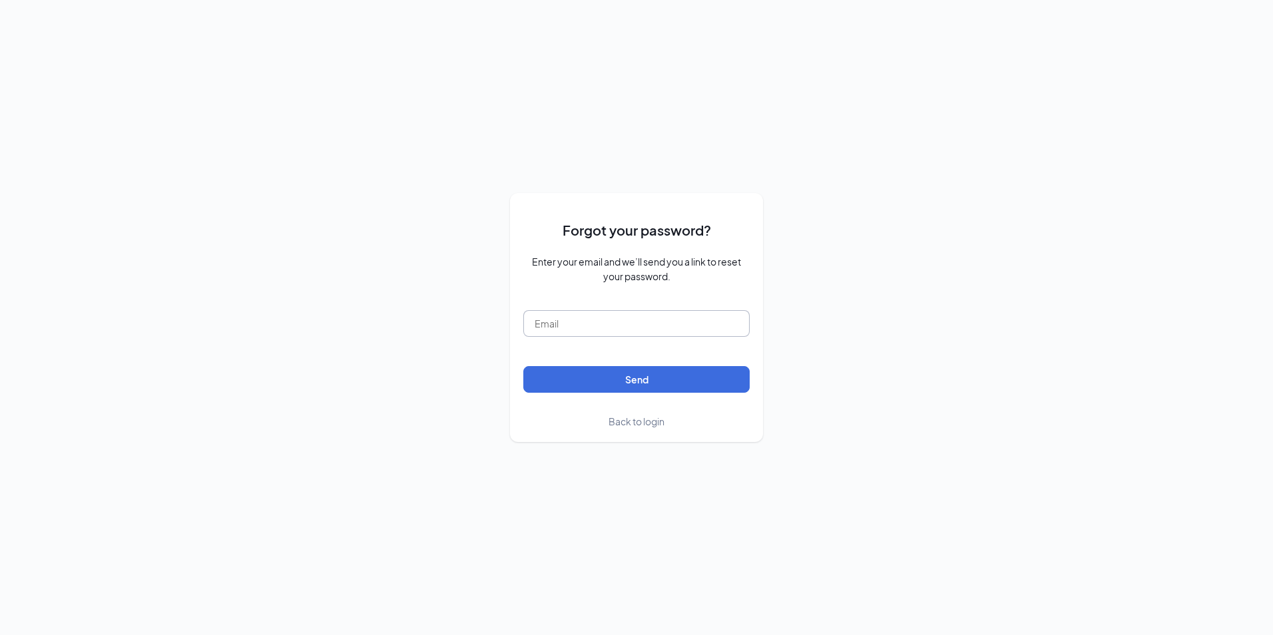 This screenshot has height=635, width=1273. Describe the element at coordinates (636, 421) in the screenshot. I see `span: Back to login` at that location.